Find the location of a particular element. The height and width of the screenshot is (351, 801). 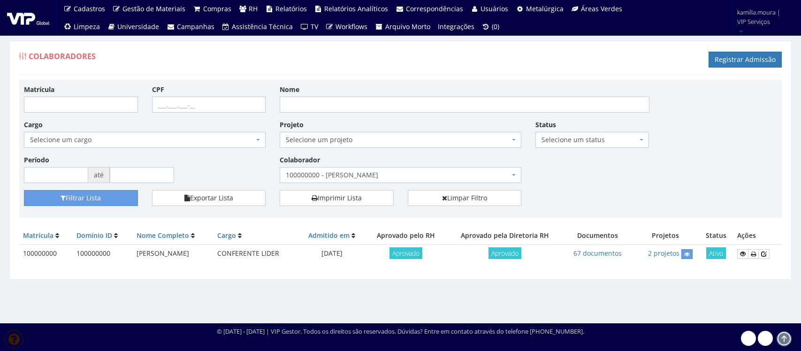

a: TV is located at coordinates (309, 27).